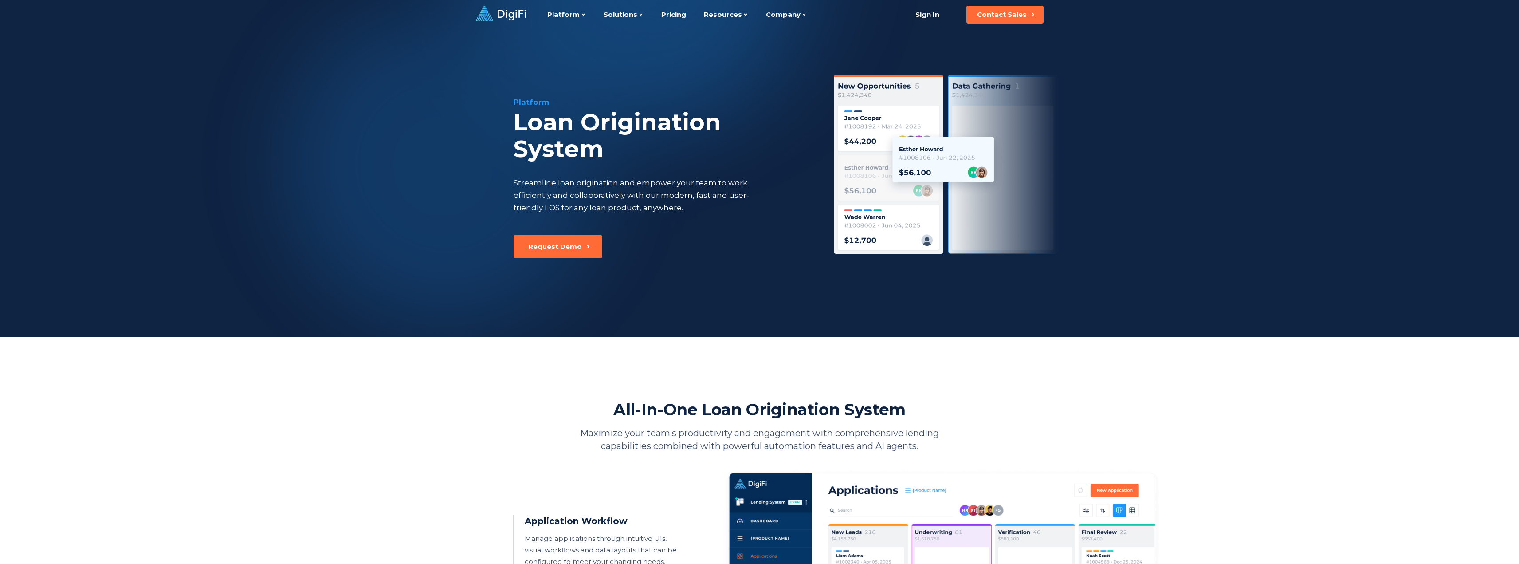  What do you see at coordinates (1005, 15) in the screenshot?
I see `button: Contact Sales` at bounding box center [1005, 15].